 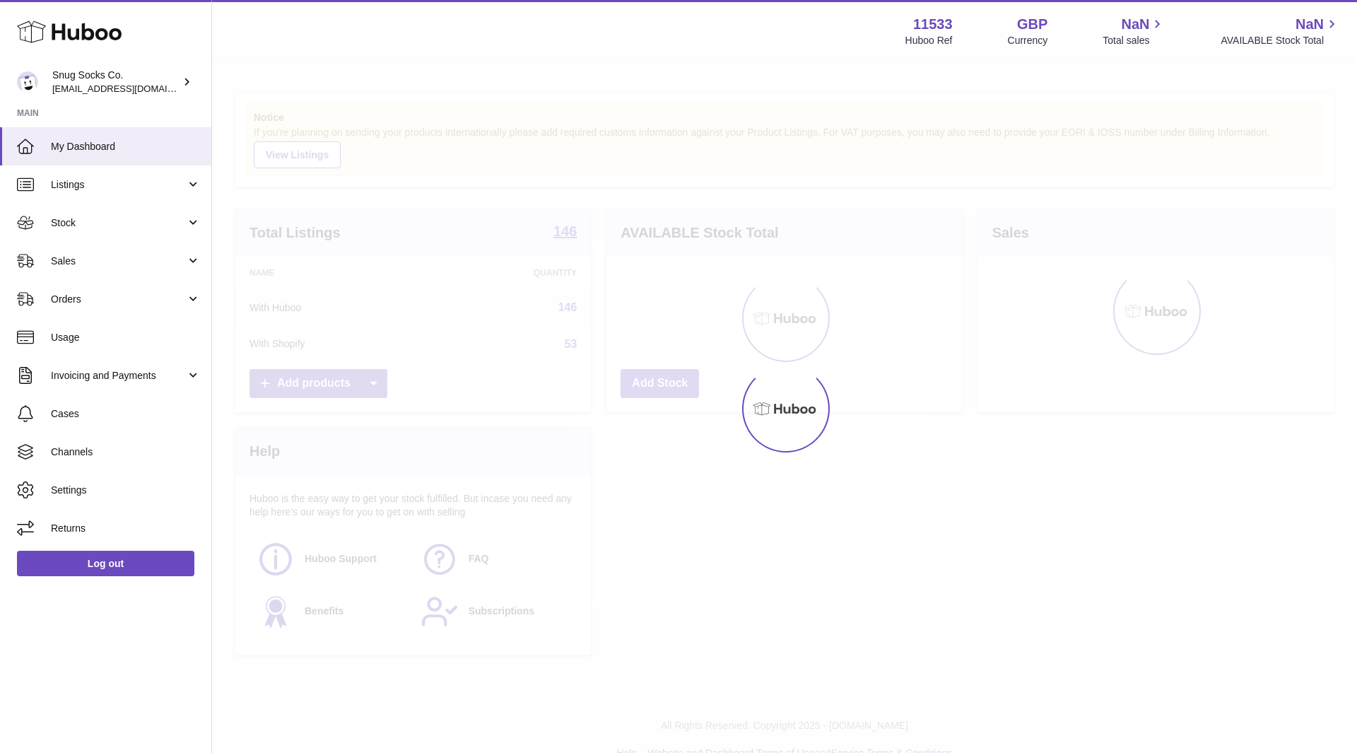 What do you see at coordinates (126, 452) in the screenshot?
I see `span: Channels` at bounding box center [126, 452].